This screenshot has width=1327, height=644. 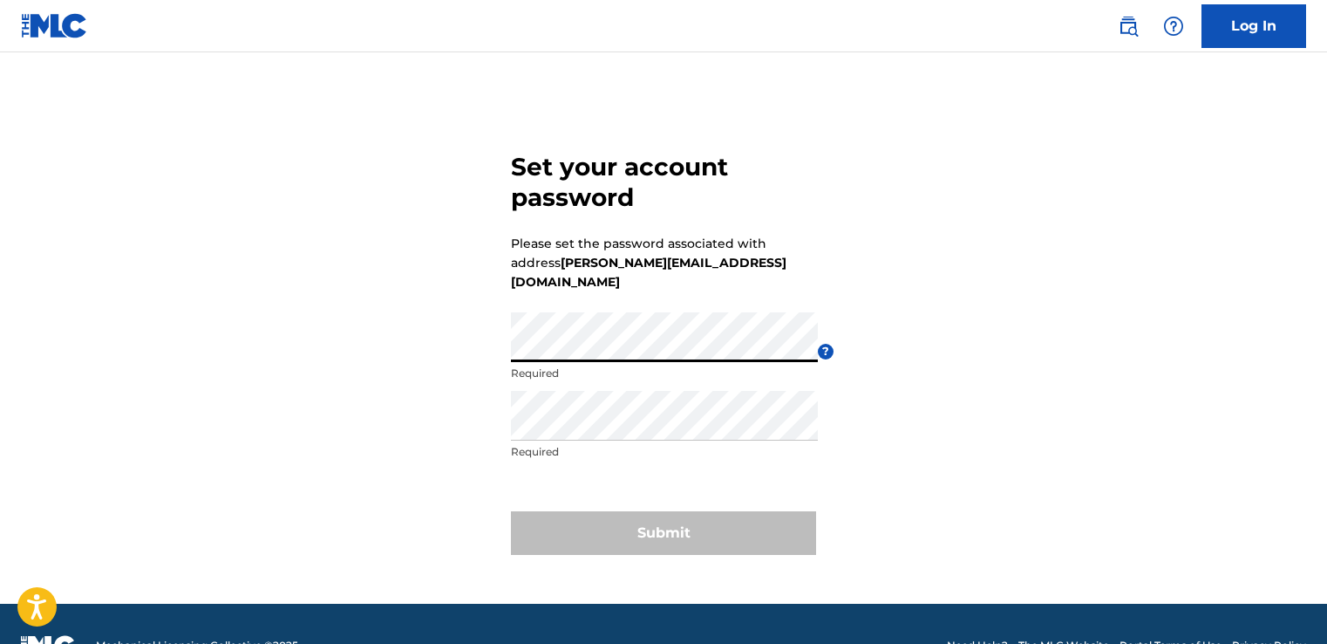 I want to click on img: help, so click(x=1174, y=26).